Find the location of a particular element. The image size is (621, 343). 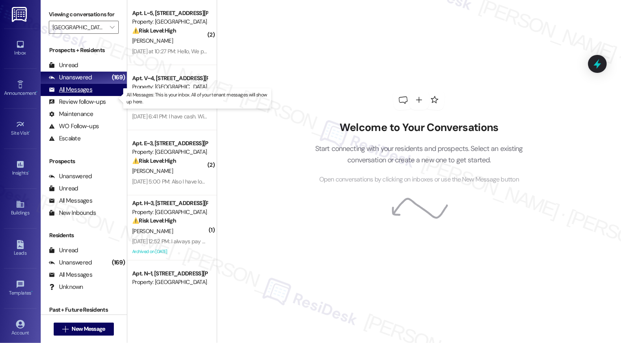

div: Unknown is located at coordinates (66, 287).